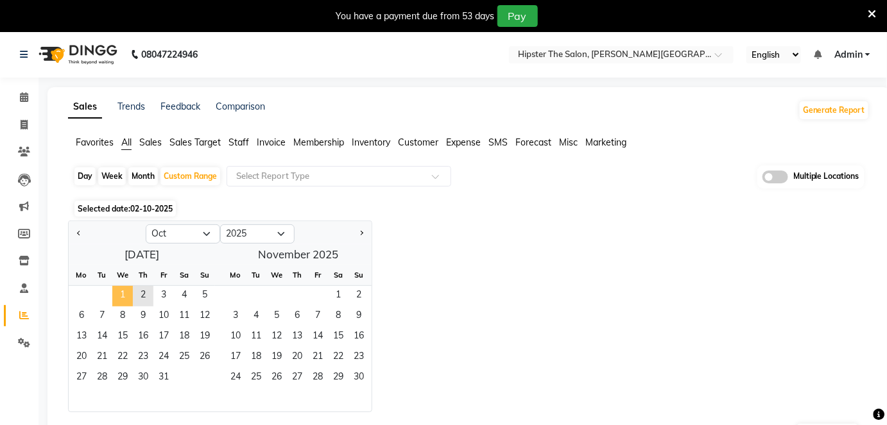 The width and height of the screenshot is (887, 425). I want to click on span: 1, so click(123, 296).